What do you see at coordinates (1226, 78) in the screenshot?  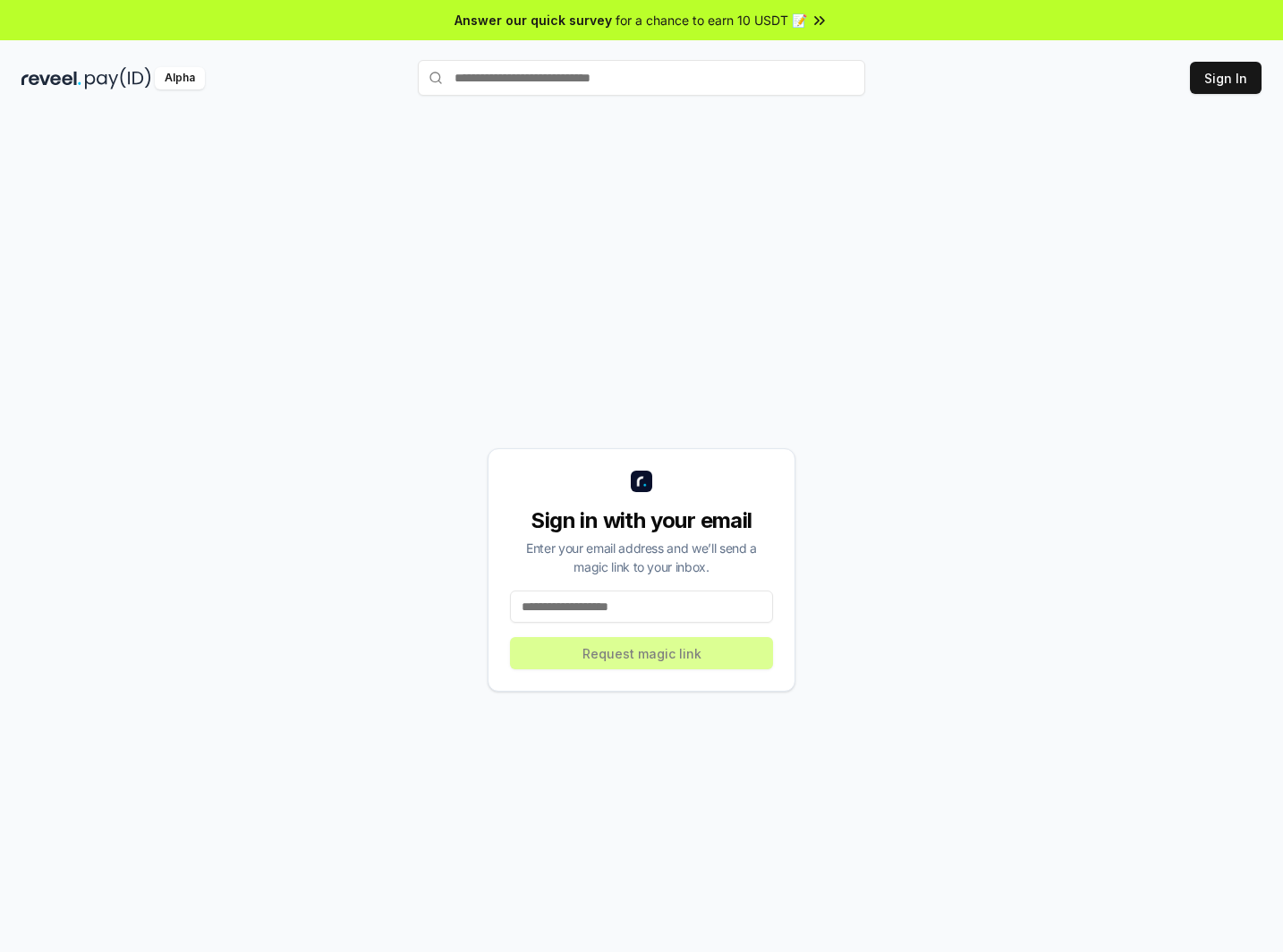 I see `button: Sign In` at bounding box center [1226, 78].